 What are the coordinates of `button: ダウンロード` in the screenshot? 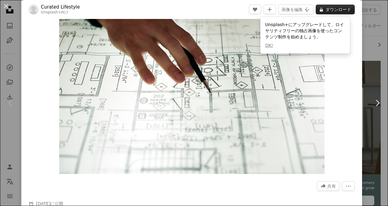 It's located at (335, 9).